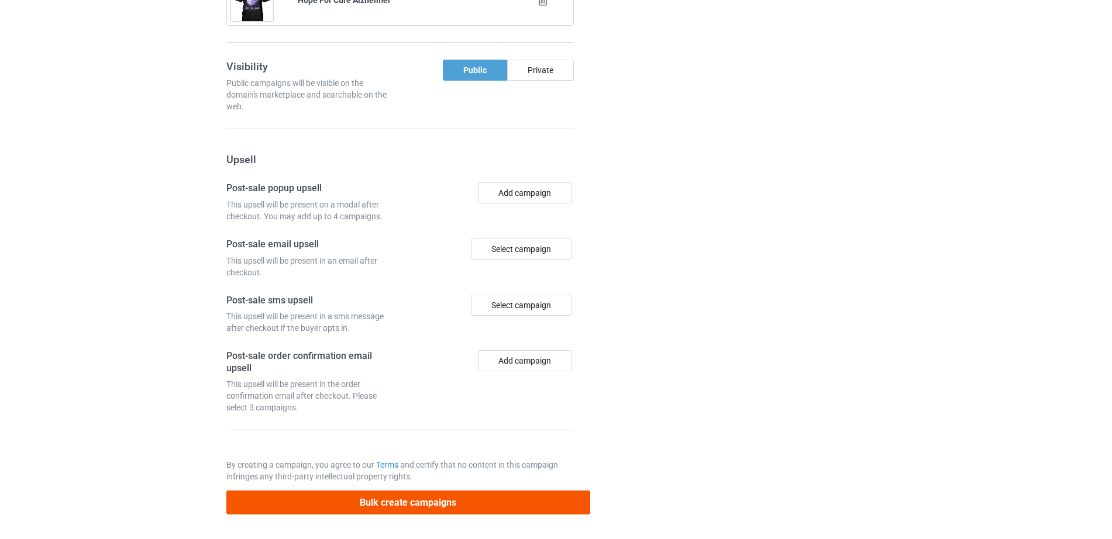 Image resolution: width=1112 pixels, height=539 pixels. I want to click on a: Terms, so click(387, 465).